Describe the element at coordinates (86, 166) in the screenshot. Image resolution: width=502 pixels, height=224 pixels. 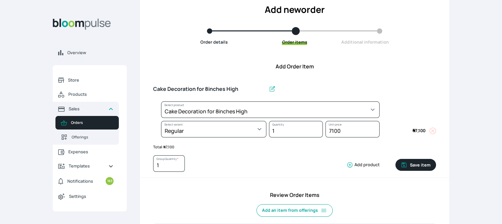
I see `span: Templates` at that location.